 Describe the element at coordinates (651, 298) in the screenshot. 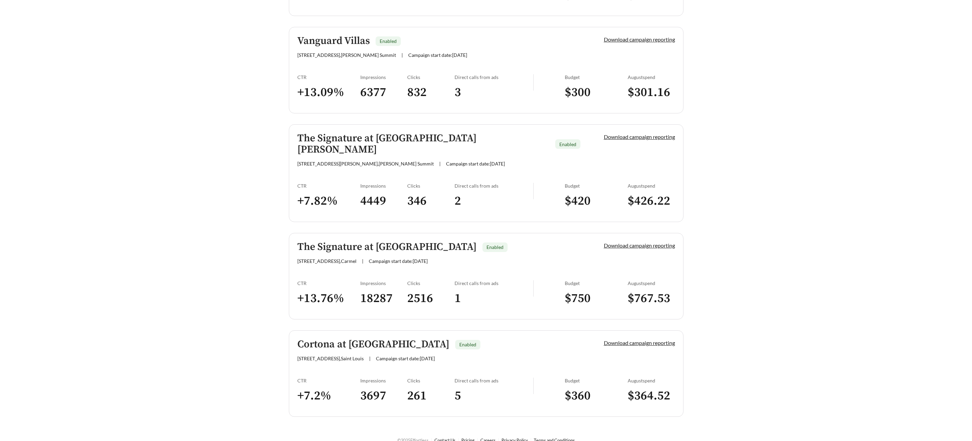

I see `h3: $ 767.53` at that location.